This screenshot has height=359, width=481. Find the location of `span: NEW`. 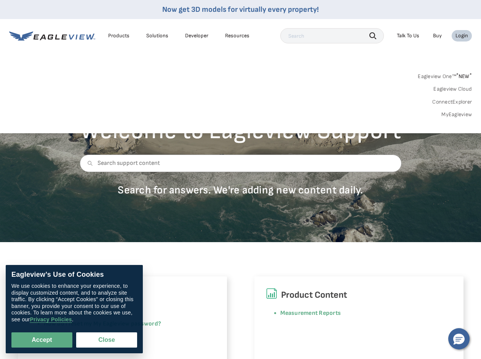

span: NEW is located at coordinates (464, 76).